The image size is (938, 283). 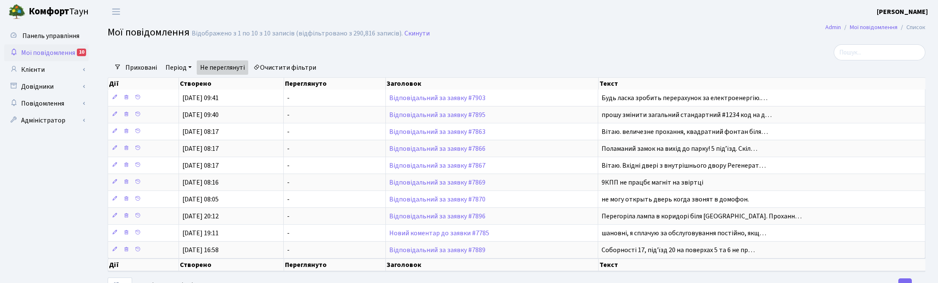 What do you see at coordinates (297, 33) in the screenshot?
I see `div: Відображено з 1 по 10 з 10 записів (відфільтровано з 290,816 записів).` at bounding box center [297, 33].